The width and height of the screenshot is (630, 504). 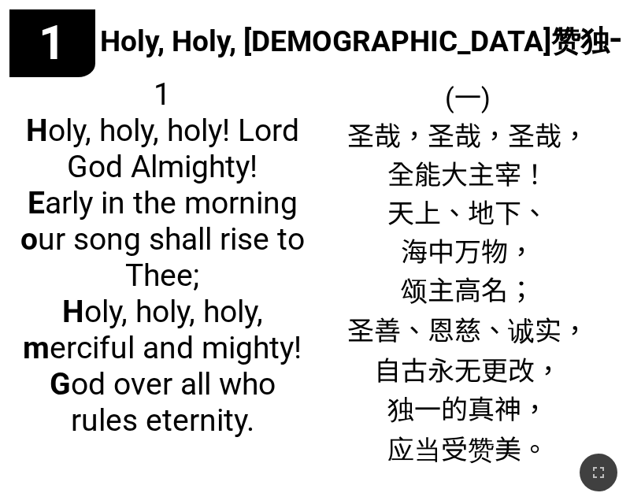 What do you see at coordinates (162, 258) in the screenshot?
I see `span: 1 oly, holy, holy! Lord God Almighty! arly in the morning ur song shall rise to Thee; oly, holy, ...` at bounding box center [162, 258].